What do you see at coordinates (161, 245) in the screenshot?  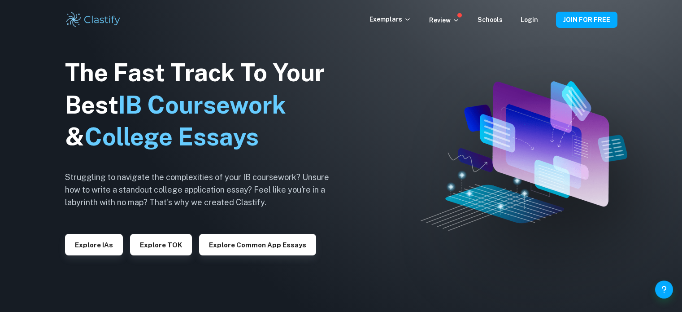 I see `button: Explore TOK` at bounding box center [161, 245].